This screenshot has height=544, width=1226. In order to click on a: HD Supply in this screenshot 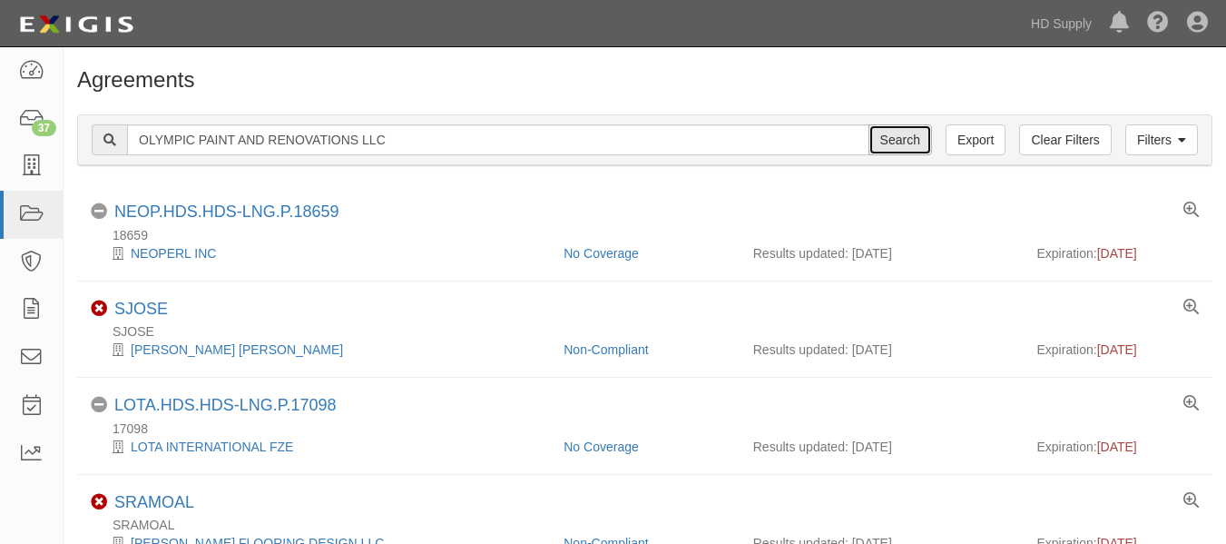, I will do `click(1061, 24)`.